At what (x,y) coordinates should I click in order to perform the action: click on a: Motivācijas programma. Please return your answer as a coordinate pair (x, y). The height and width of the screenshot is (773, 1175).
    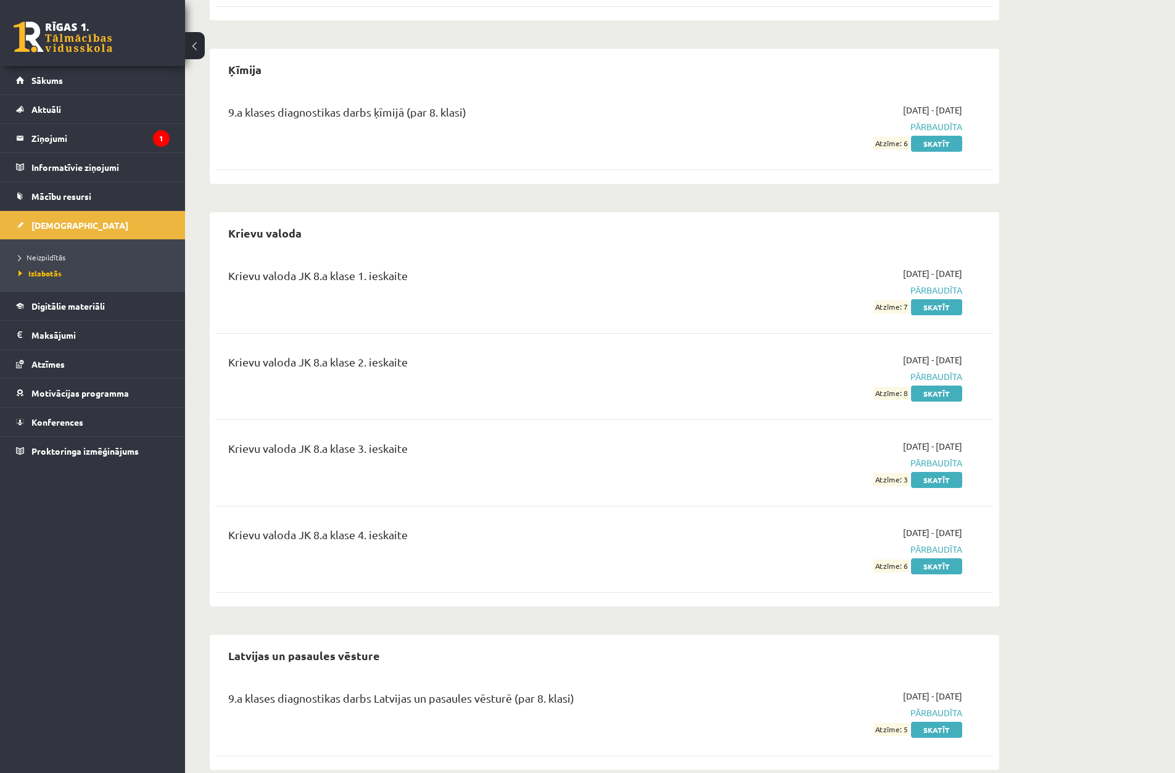
    Looking at the image, I should click on (93, 393).